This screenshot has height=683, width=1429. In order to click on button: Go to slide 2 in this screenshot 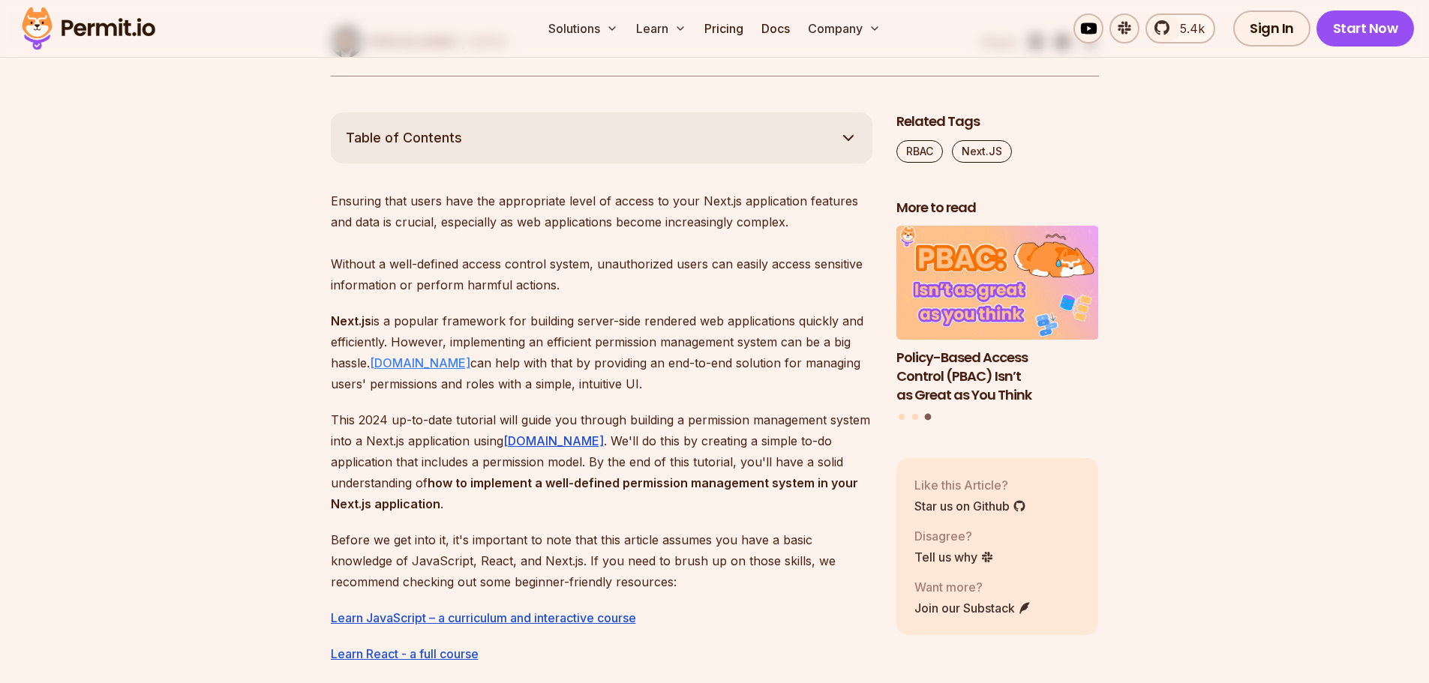, I will do `click(915, 417)`.